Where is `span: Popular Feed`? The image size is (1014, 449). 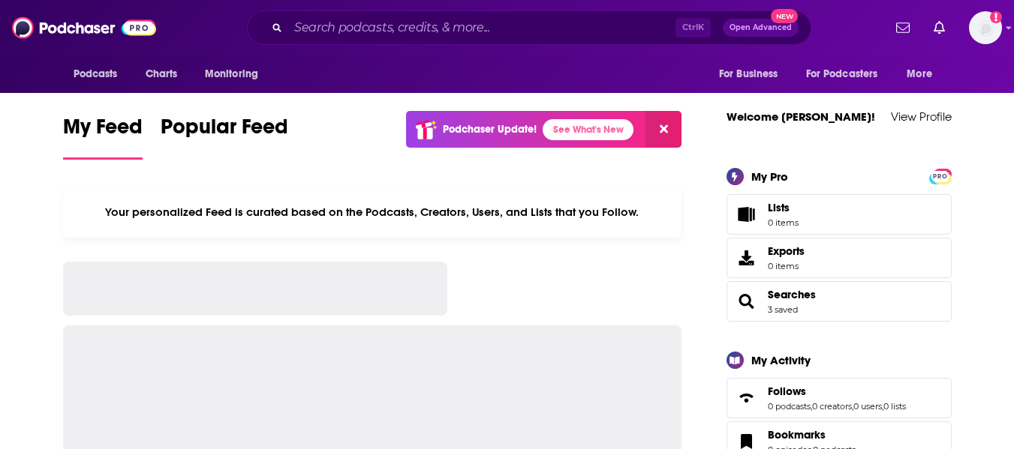
span: Popular Feed is located at coordinates (224, 131).